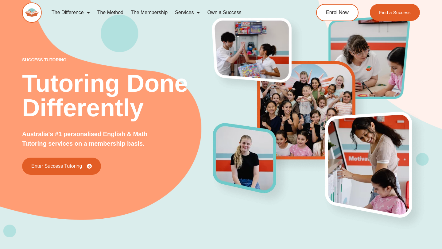  What do you see at coordinates (149, 13) in the screenshot?
I see `a: The Membership` at bounding box center [149, 13].